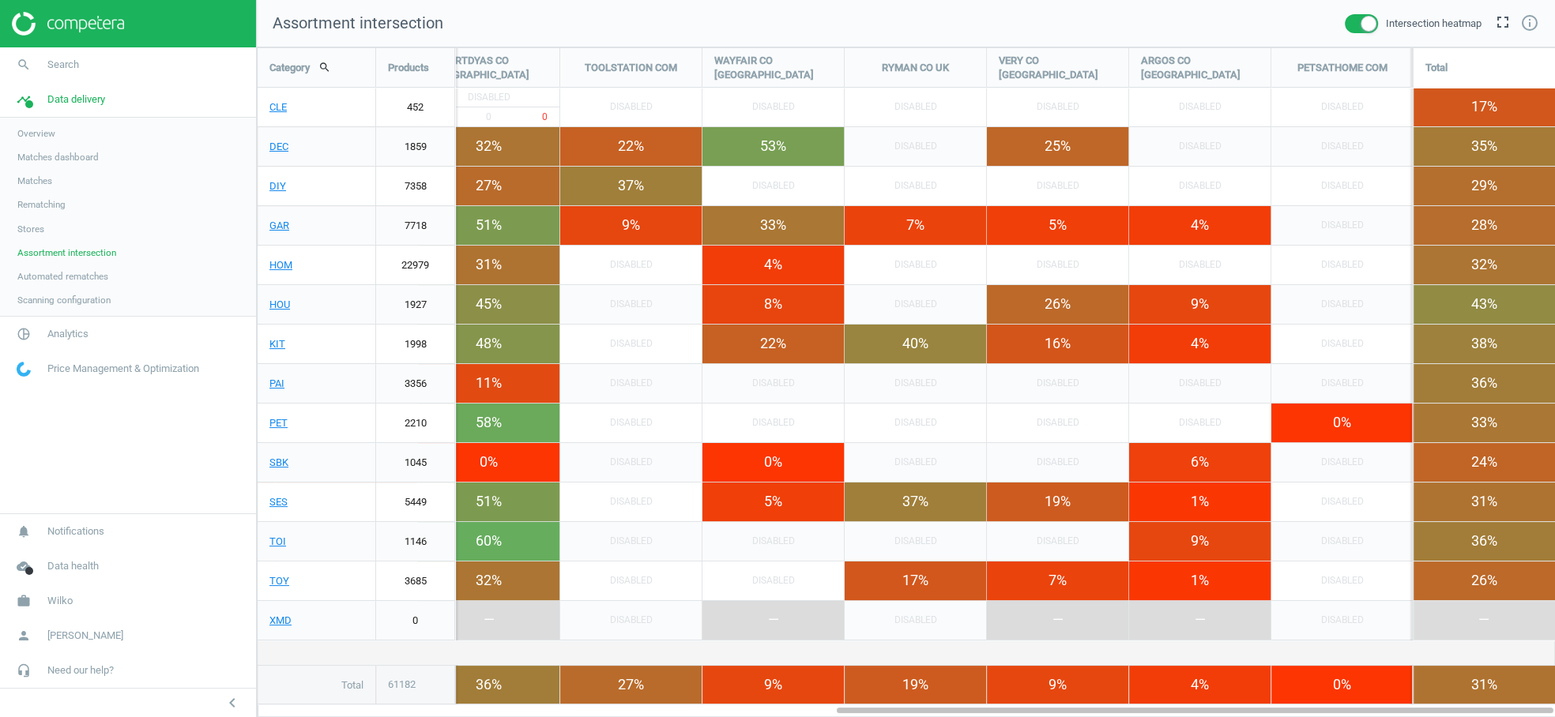 This screenshot has height=717, width=1555. What do you see at coordinates (415, 147) in the screenshot?
I see `a: 1859` at bounding box center [415, 147].